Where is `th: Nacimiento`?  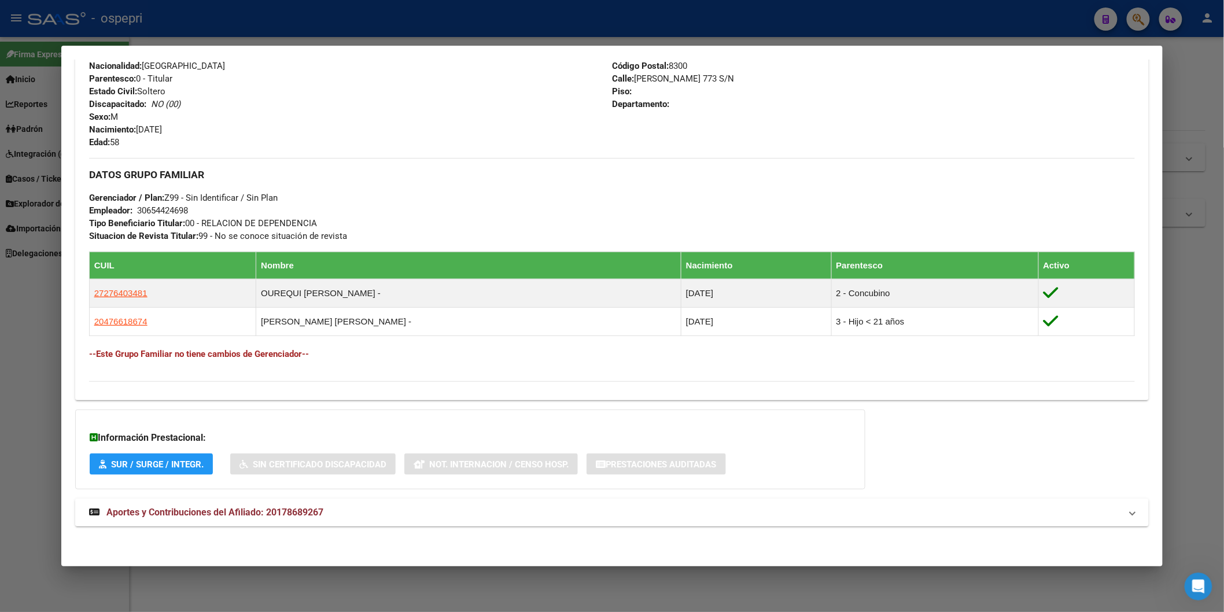
th: Nacimiento is located at coordinates (756, 265).